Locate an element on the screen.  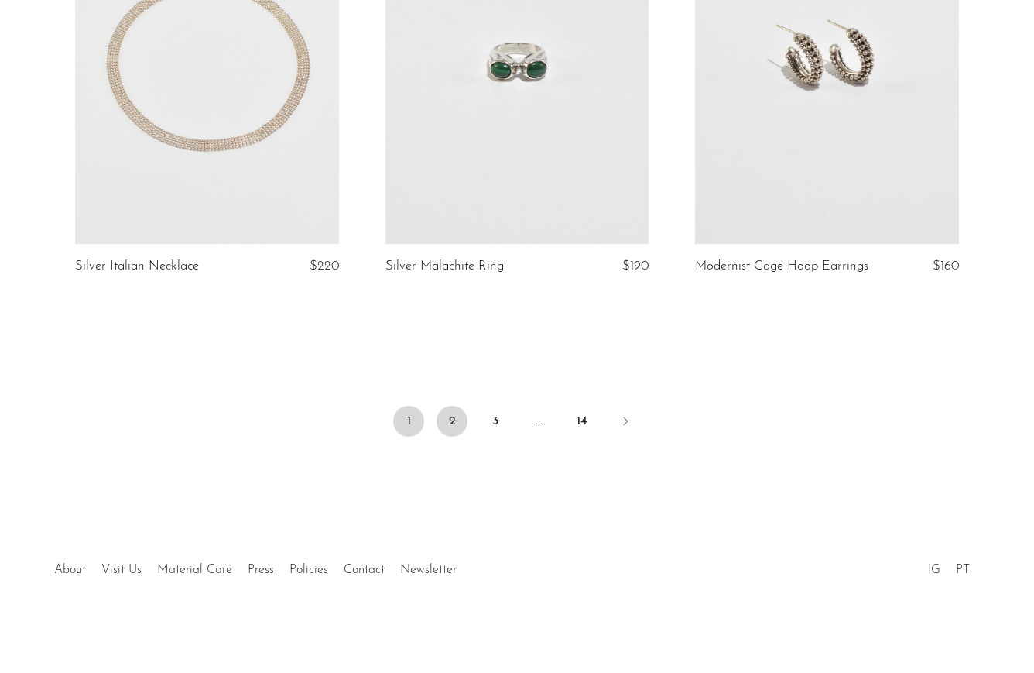
a: Contact is located at coordinates (364, 570).